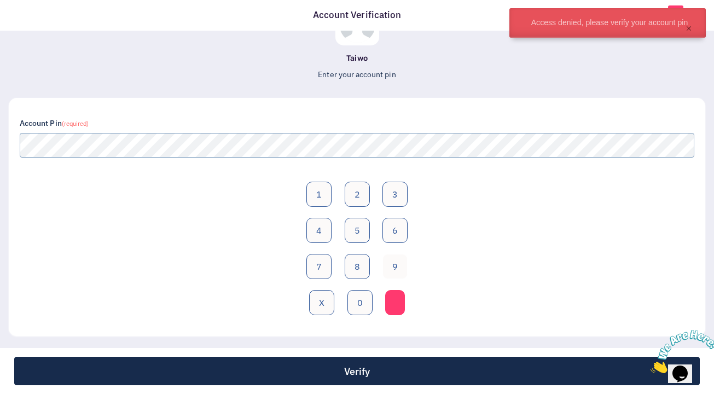  What do you see at coordinates (319, 266) in the screenshot?
I see `button: 7` at bounding box center [319, 266].